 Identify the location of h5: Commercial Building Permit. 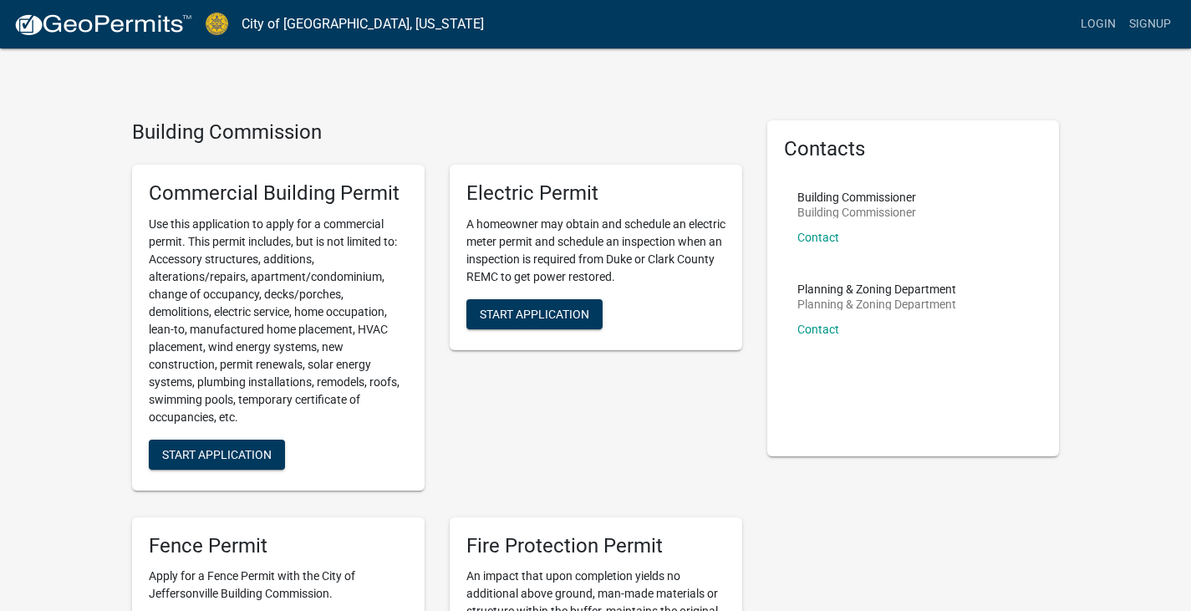
(278, 193).